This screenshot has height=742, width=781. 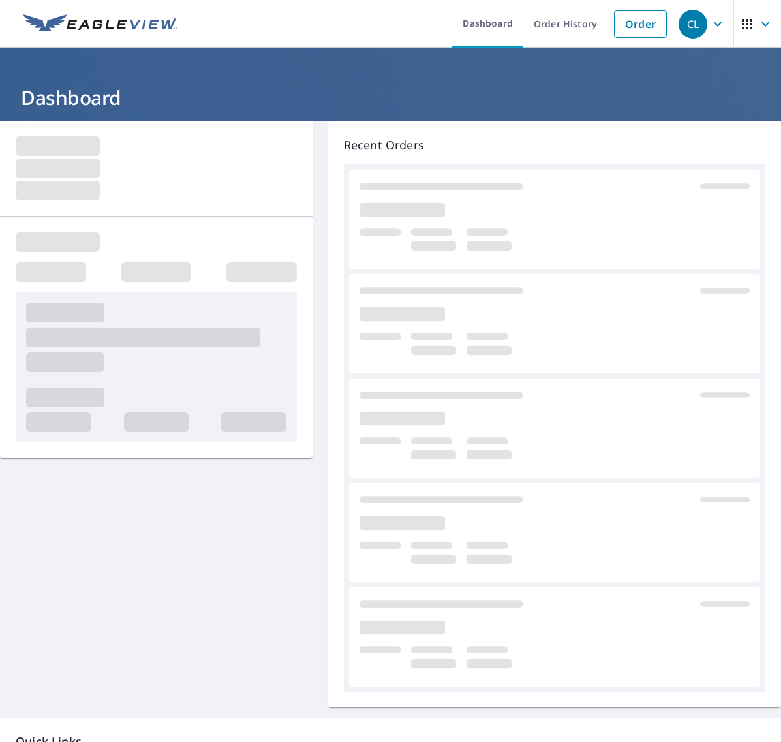 What do you see at coordinates (693, 24) in the screenshot?
I see `div: CL` at bounding box center [693, 24].